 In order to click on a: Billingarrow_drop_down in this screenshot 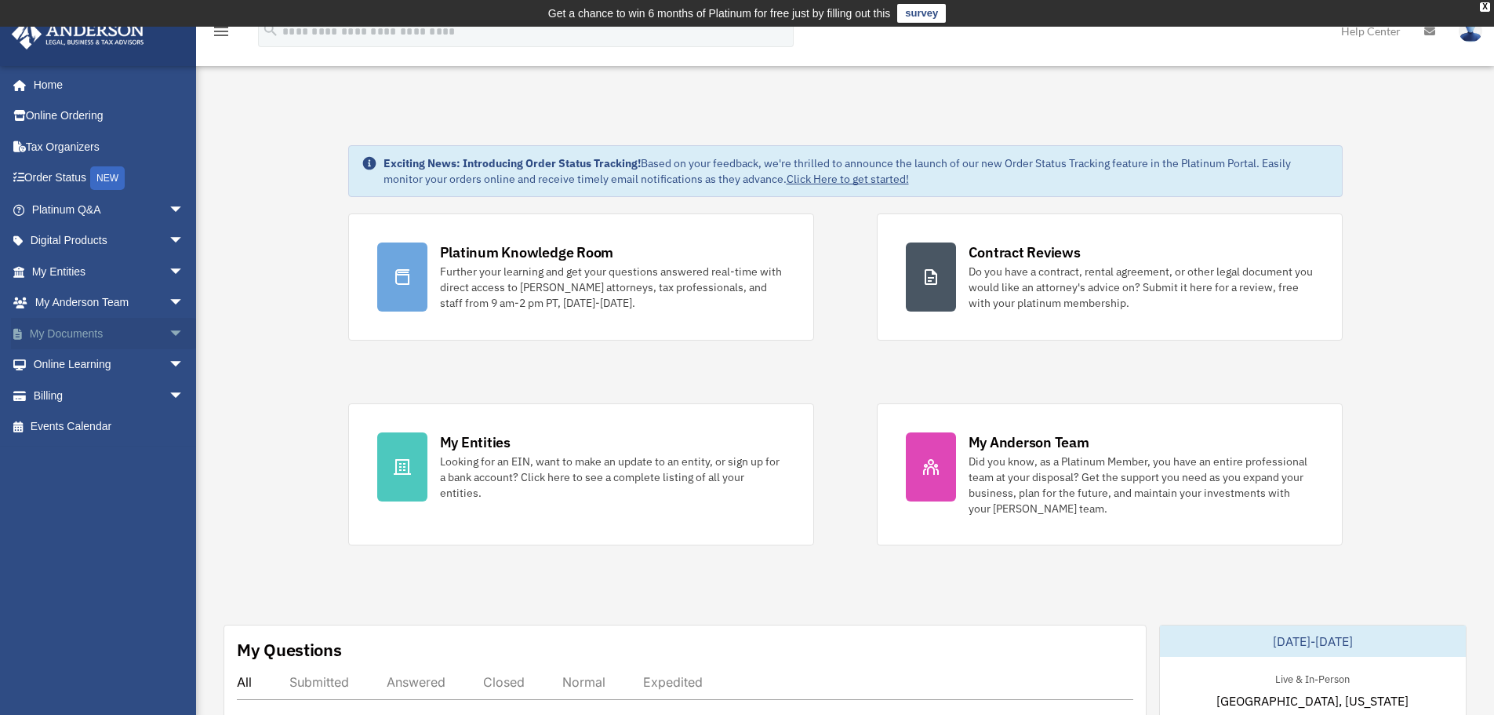, I will do `click(109, 395)`.